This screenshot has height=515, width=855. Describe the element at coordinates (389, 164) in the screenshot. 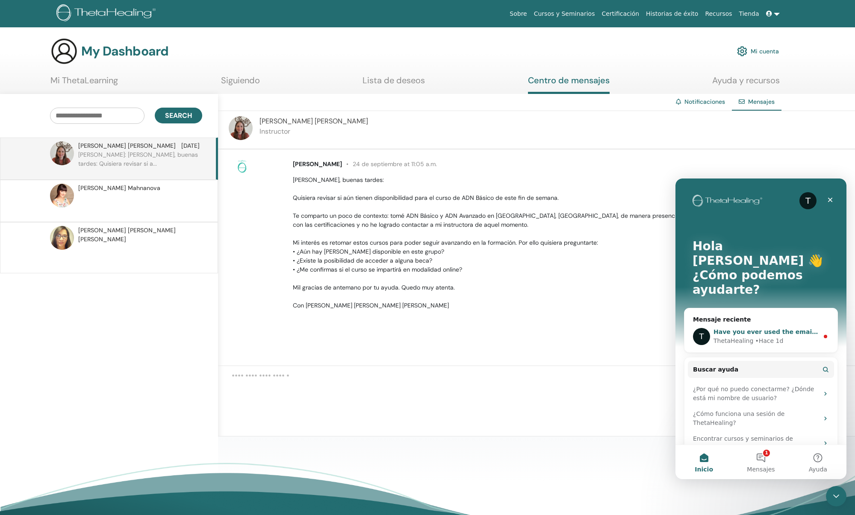

I see `span: 24 de septiembre at 11:05 a.m.` at that location.